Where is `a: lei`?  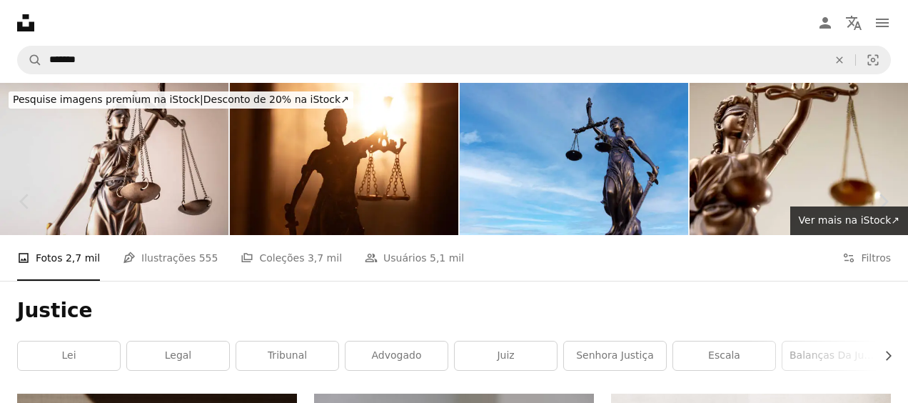
a: lei is located at coordinates (69, 355).